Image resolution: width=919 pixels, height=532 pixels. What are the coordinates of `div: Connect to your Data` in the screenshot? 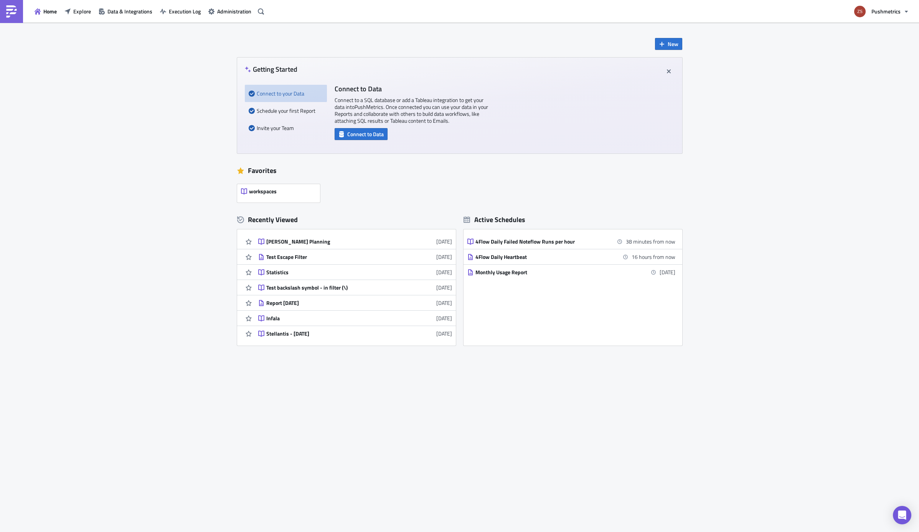 It's located at (286, 93).